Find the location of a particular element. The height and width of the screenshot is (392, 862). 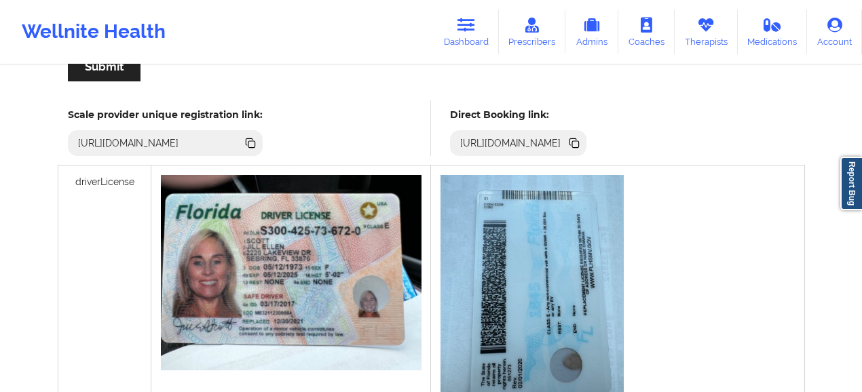

a: Therapists is located at coordinates (706, 32).